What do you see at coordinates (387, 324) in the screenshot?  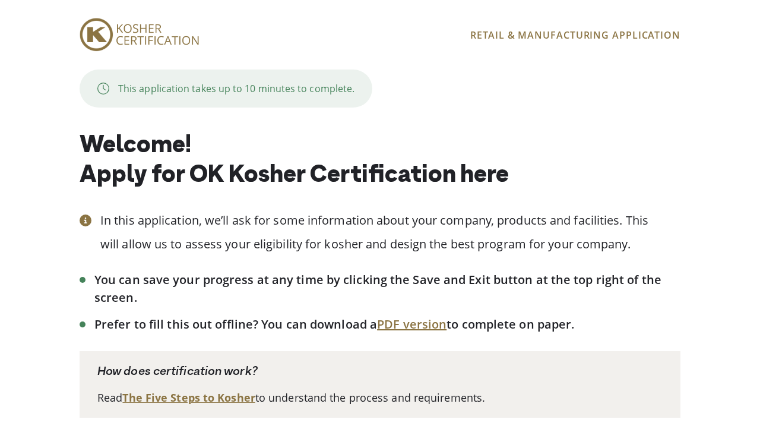 I see `li: Prefer to fill this out offline? You can download a to complete on paper.` at bounding box center [387, 324].